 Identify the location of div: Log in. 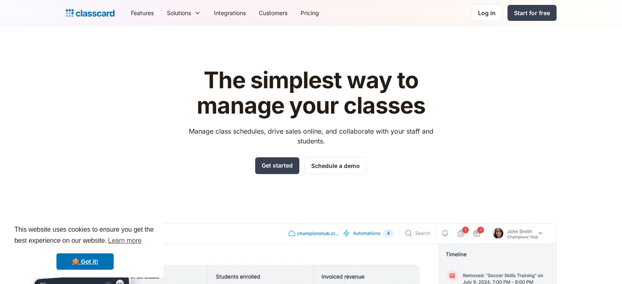
(487, 13).